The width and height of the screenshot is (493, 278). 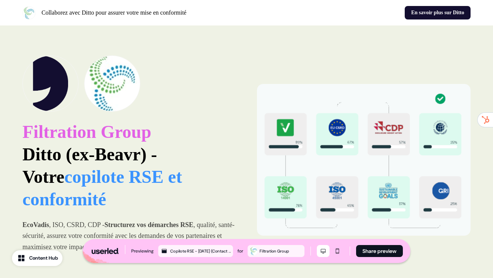 What do you see at coordinates (438, 13) in the screenshot?
I see `a: En savoir plus sur Ditto` at bounding box center [438, 13].